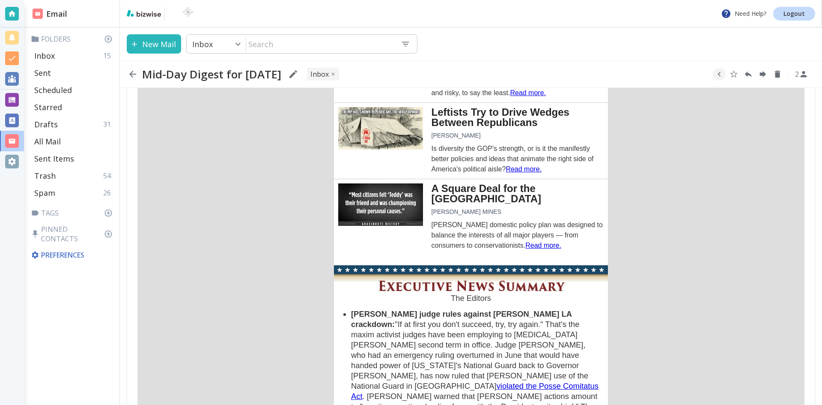  Describe the element at coordinates (794, 14) in the screenshot. I see `a: Logout` at that location.